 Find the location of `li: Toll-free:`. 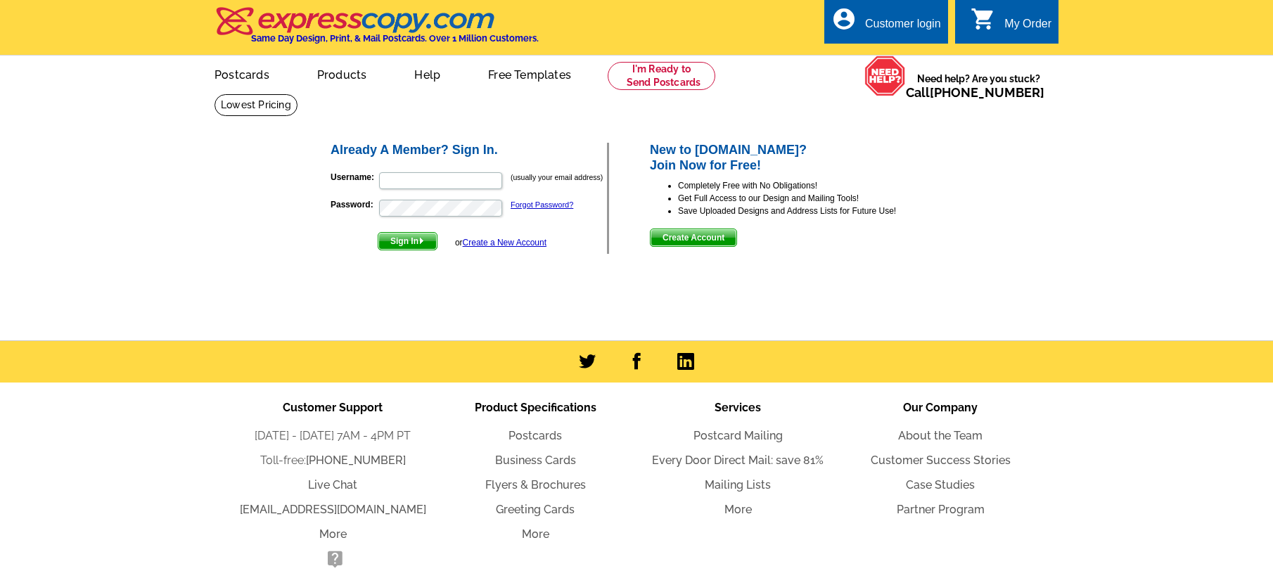

li: Toll-free: is located at coordinates (333, 461).